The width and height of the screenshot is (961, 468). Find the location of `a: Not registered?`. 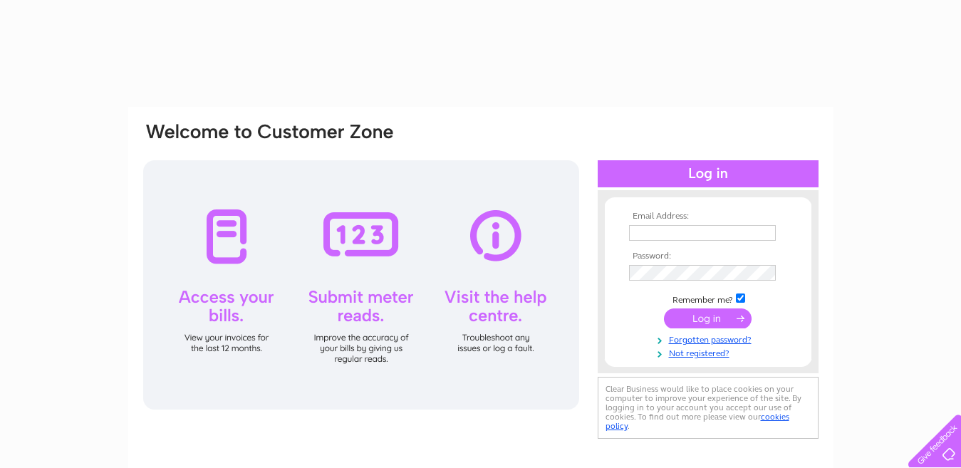

a: Not registered? is located at coordinates (709, 352).